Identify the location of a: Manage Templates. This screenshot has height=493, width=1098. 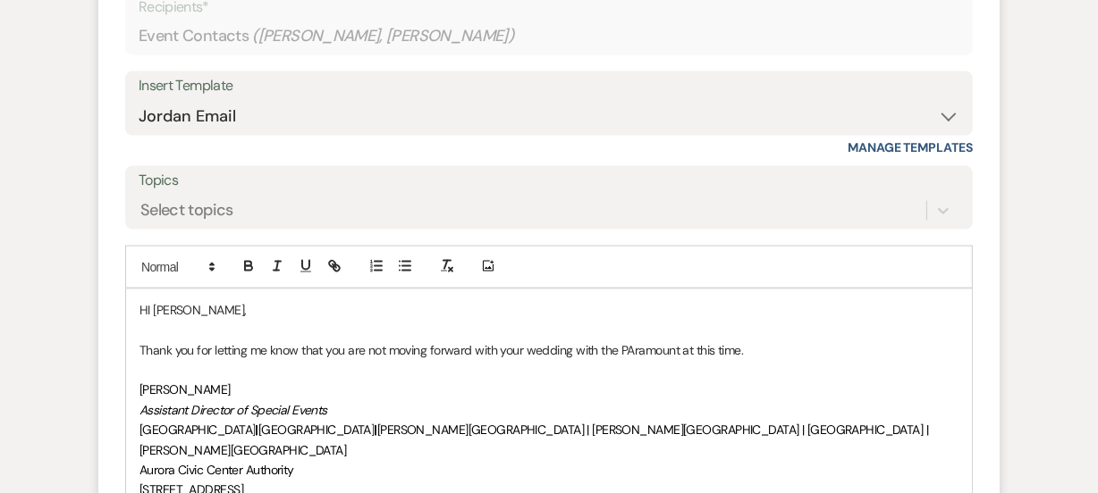
(910, 148).